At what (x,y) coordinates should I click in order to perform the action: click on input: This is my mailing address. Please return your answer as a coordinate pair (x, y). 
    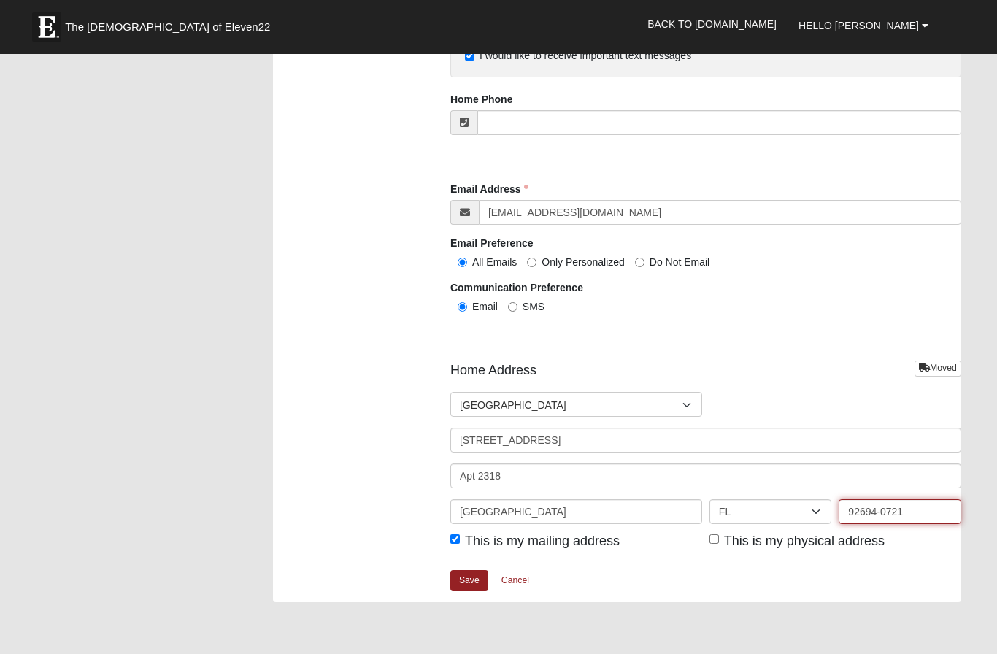
    Looking at the image, I should click on (455, 539).